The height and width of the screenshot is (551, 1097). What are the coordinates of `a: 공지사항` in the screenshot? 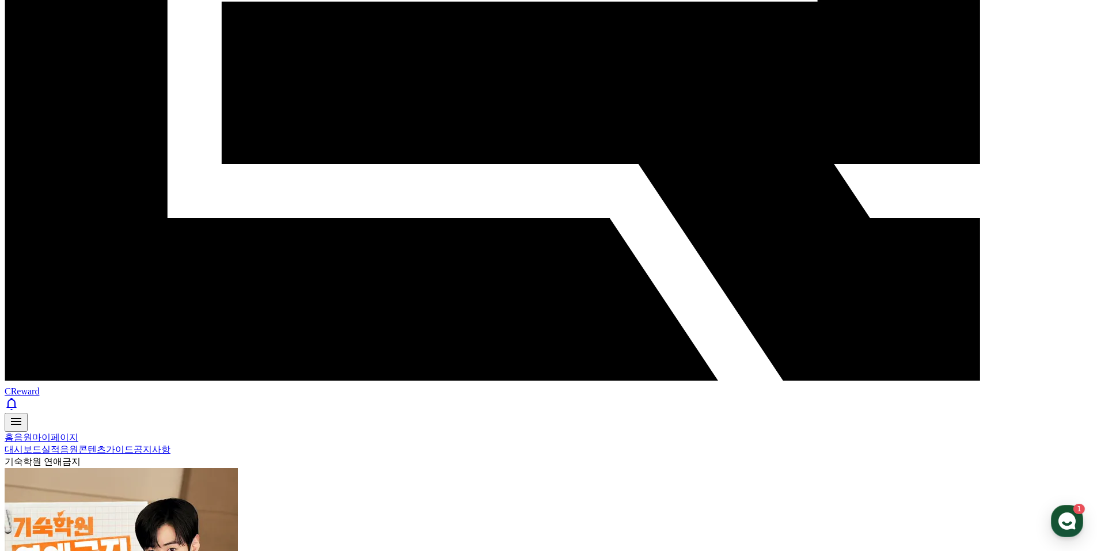 It's located at (152, 449).